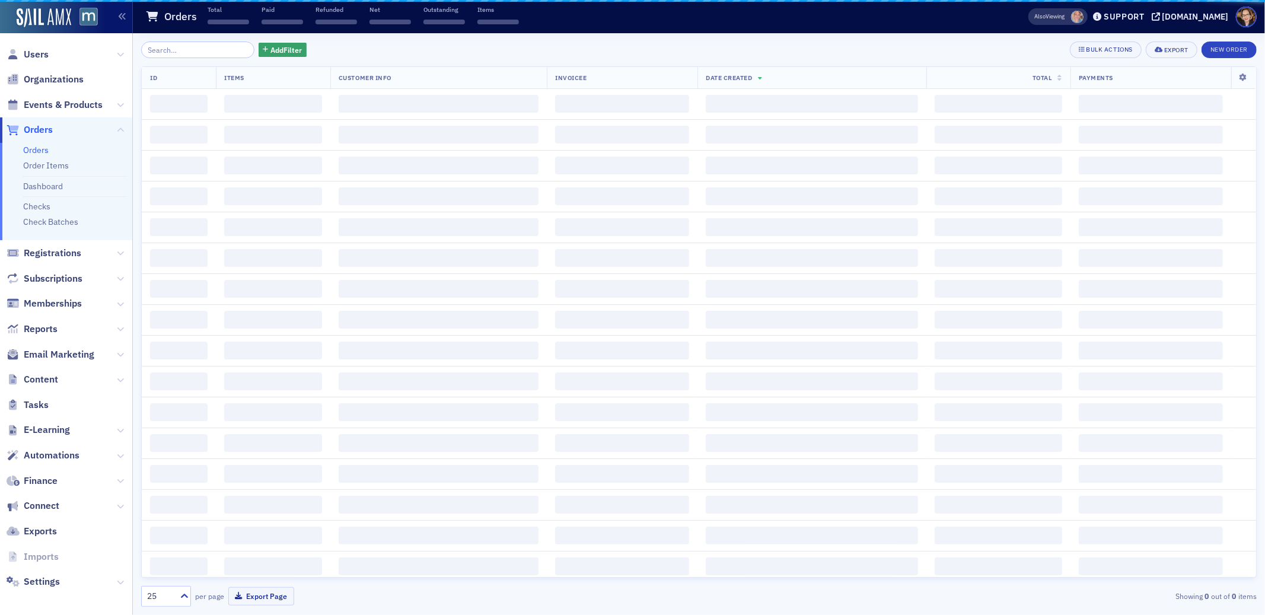 The image size is (1265, 615). Describe the element at coordinates (1050, 17) in the screenshot. I see `span: Viewing` at that location.